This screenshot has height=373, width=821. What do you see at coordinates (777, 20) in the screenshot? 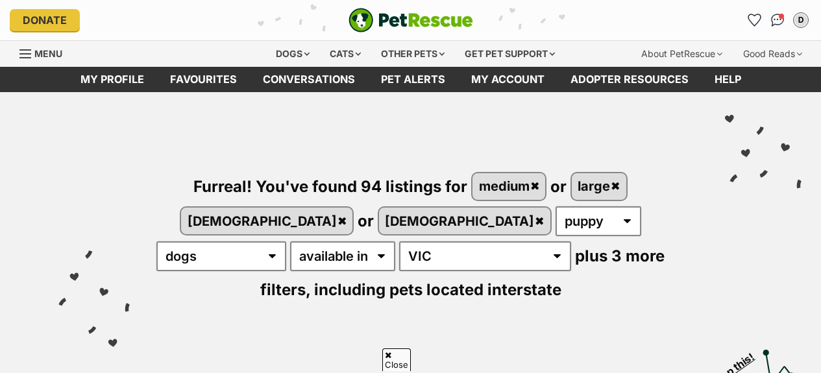
I see `a: Conversations` at bounding box center [777, 20].